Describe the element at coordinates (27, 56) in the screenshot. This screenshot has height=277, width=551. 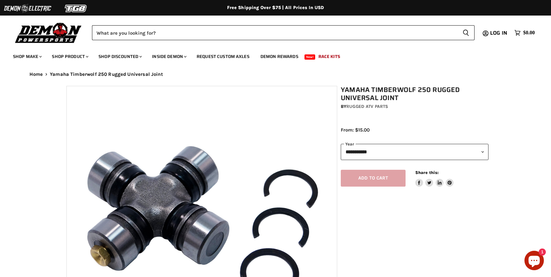
I see `a: Shop Make` at that location.